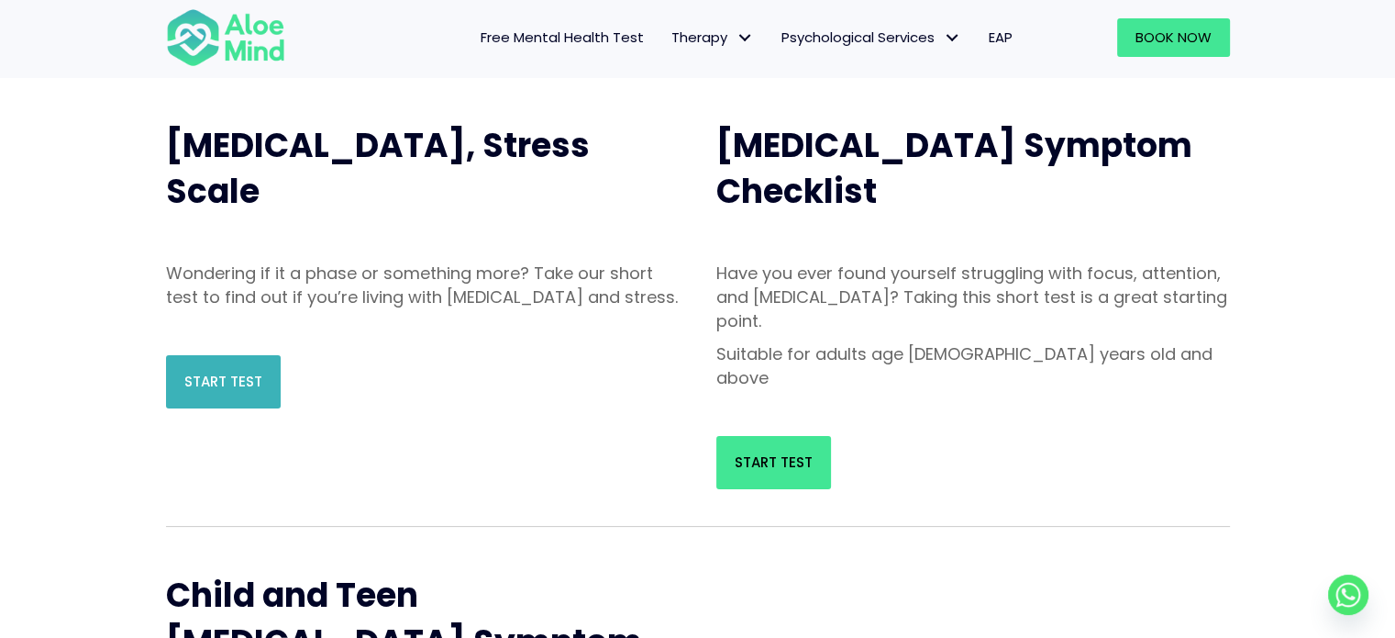  Describe the element at coordinates (713, 38) in the screenshot. I see `a: TherapyTherapy: submenu` at that location.